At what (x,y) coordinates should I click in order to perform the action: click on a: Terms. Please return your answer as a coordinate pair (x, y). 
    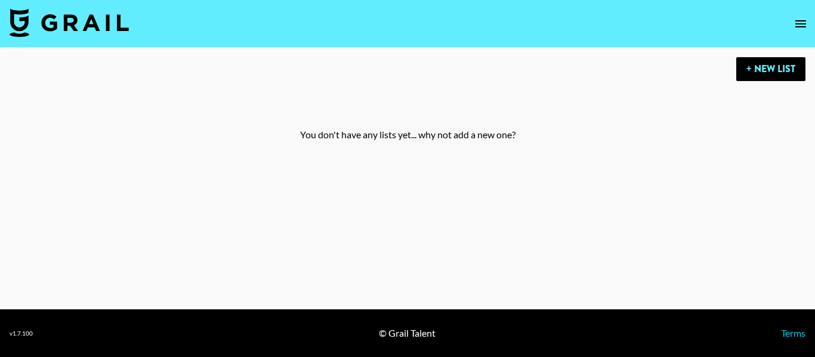
    Looking at the image, I should click on (793, 333).